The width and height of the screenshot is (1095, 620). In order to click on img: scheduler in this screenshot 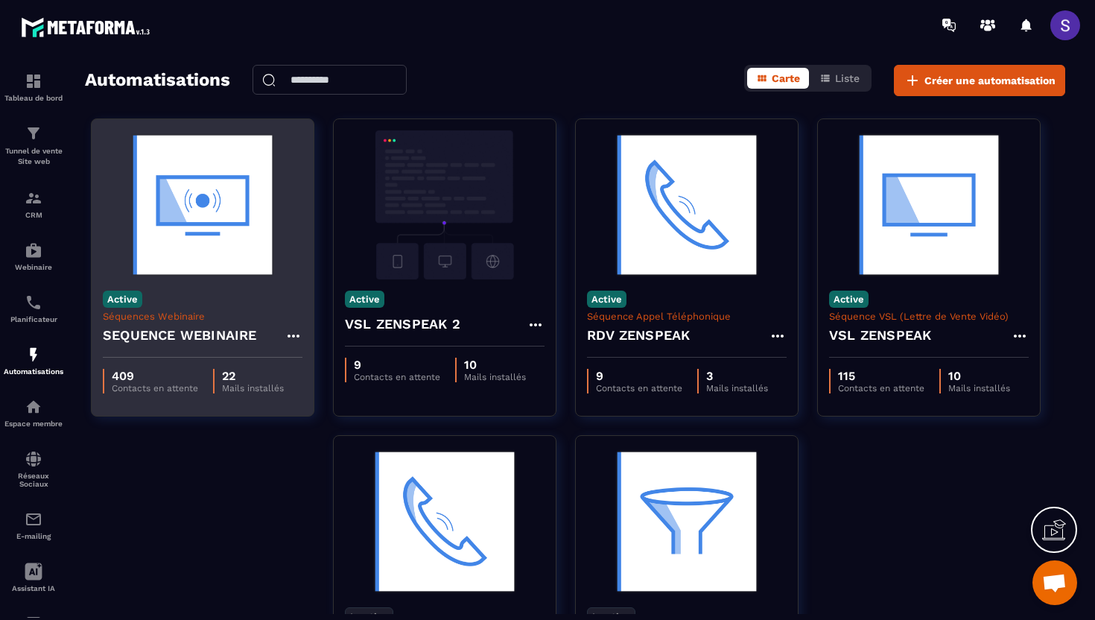, I will do `click(34, 303)`.